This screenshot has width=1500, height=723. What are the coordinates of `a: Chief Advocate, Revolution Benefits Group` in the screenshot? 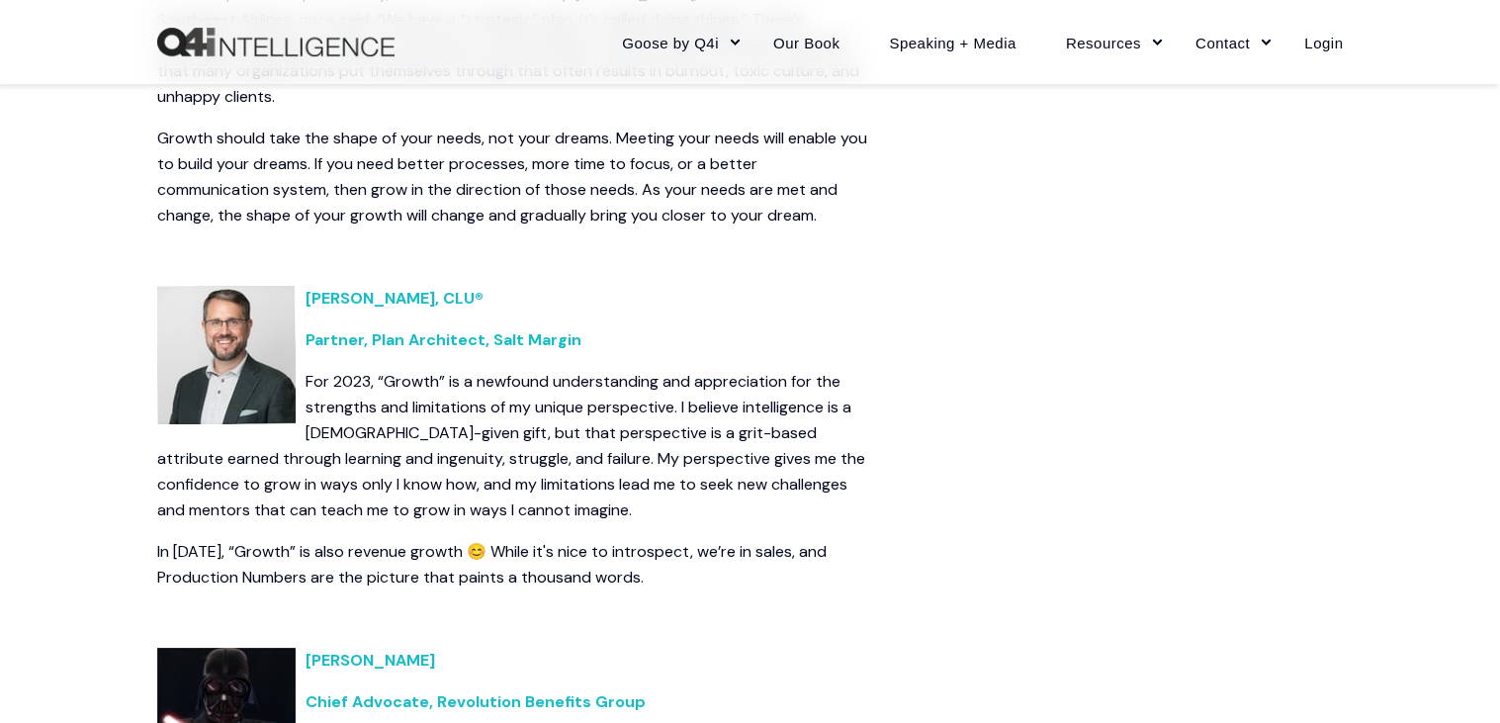 It's located at (476, 701).